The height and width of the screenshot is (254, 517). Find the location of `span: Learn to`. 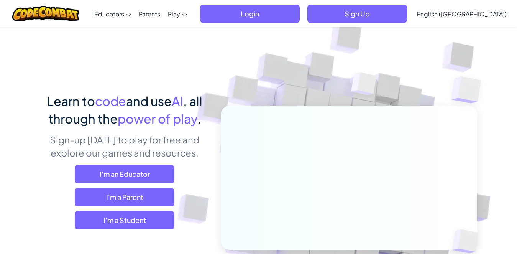

span: Learn to is located at coordinates (71, 101).